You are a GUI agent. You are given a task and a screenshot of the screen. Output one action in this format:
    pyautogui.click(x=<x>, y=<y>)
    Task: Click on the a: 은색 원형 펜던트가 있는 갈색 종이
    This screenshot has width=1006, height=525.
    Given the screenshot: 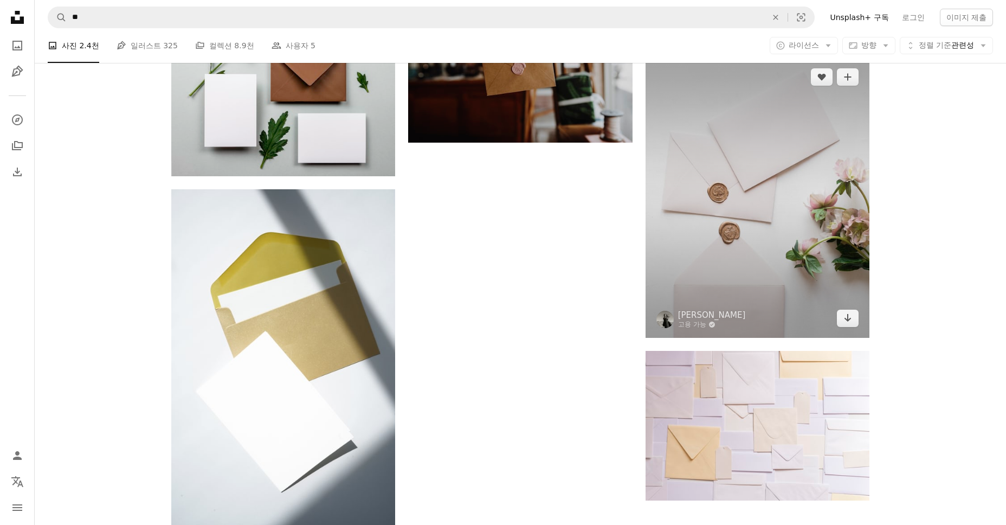 What is the action you would take?
    pyautogui.click(x=520, y=68)
    